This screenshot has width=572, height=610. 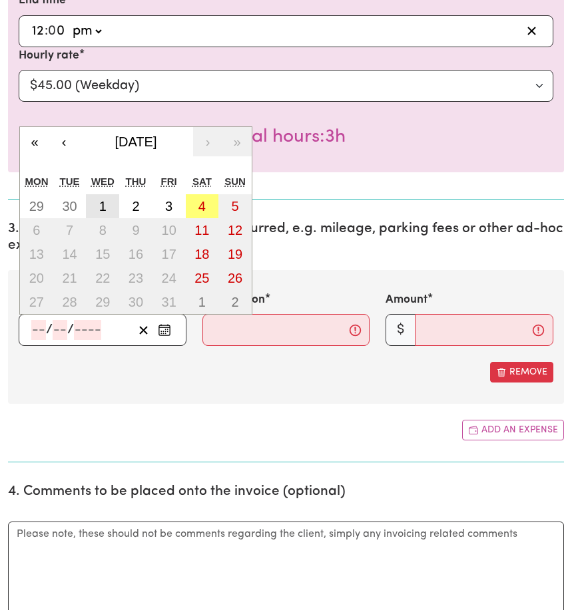 What do you see at coordinates (136, 302) in the screenshot?
I see `abbr: 30 October 2025` at bounding box center [136, 302].